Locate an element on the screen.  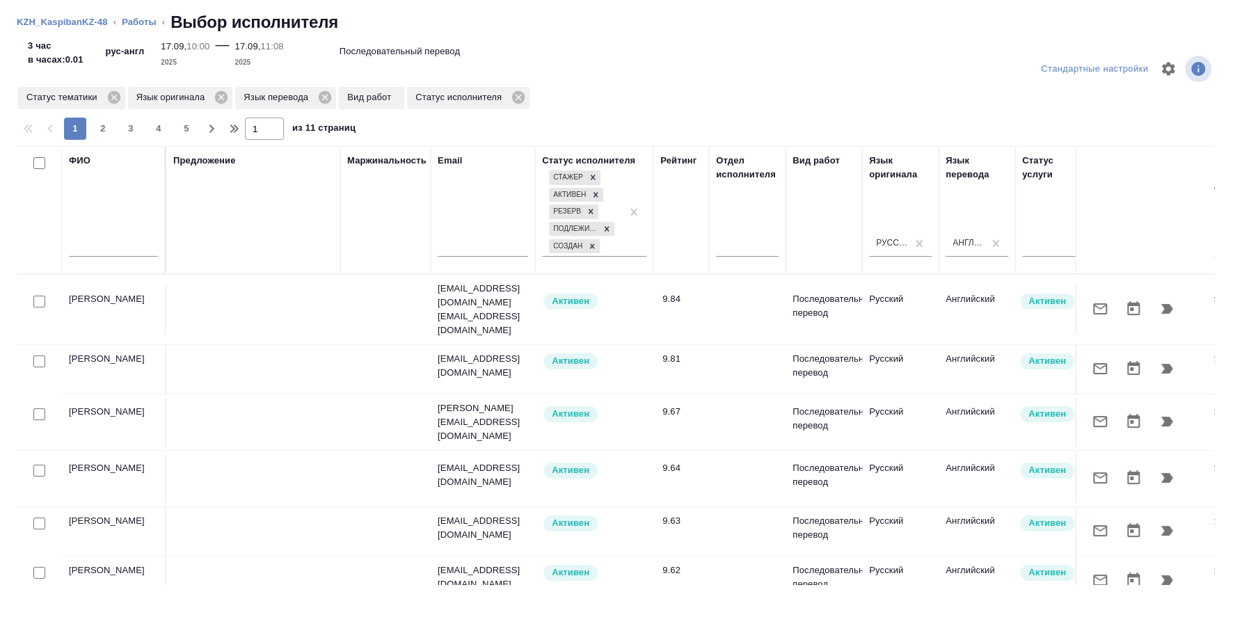
div: Английский is located at coordinates (969, 243).